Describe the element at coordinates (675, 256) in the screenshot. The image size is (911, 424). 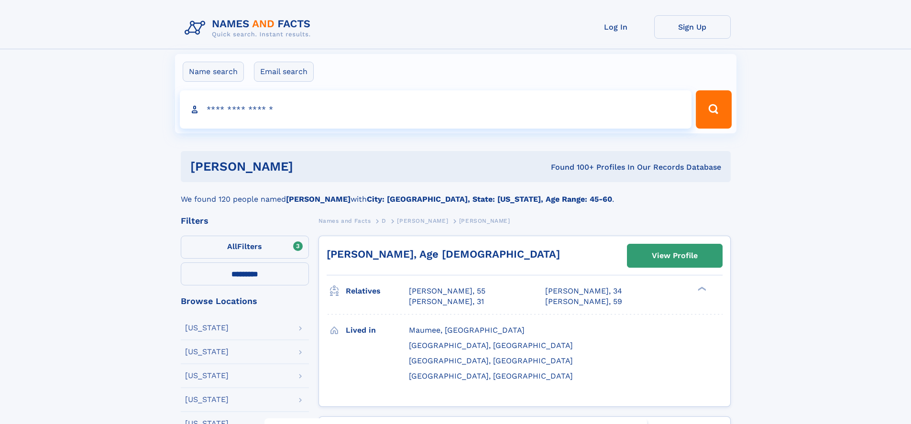
I see `div: View Profile` at that location.